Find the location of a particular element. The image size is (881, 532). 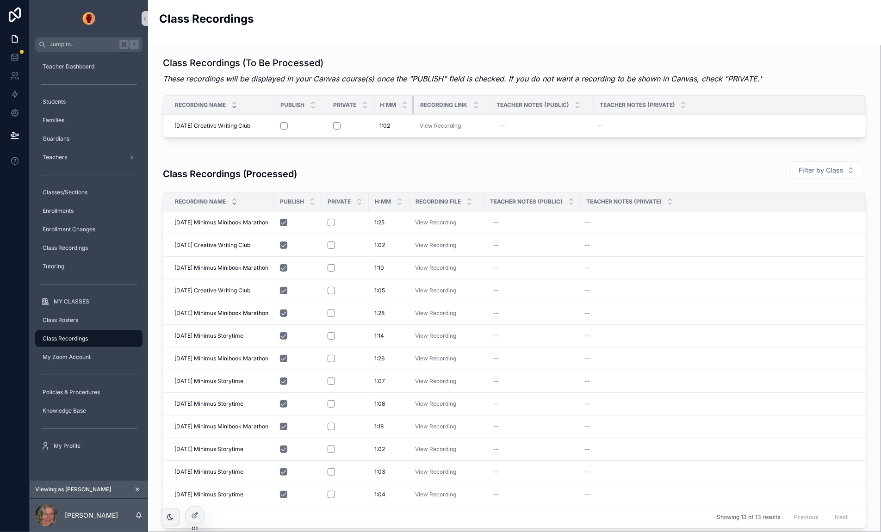

span: 1:10 is located at coordinates (379, 268).